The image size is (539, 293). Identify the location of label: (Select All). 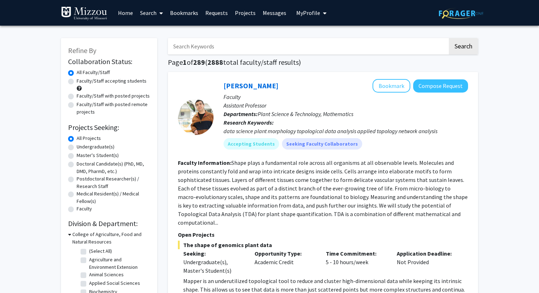
(101, 251).